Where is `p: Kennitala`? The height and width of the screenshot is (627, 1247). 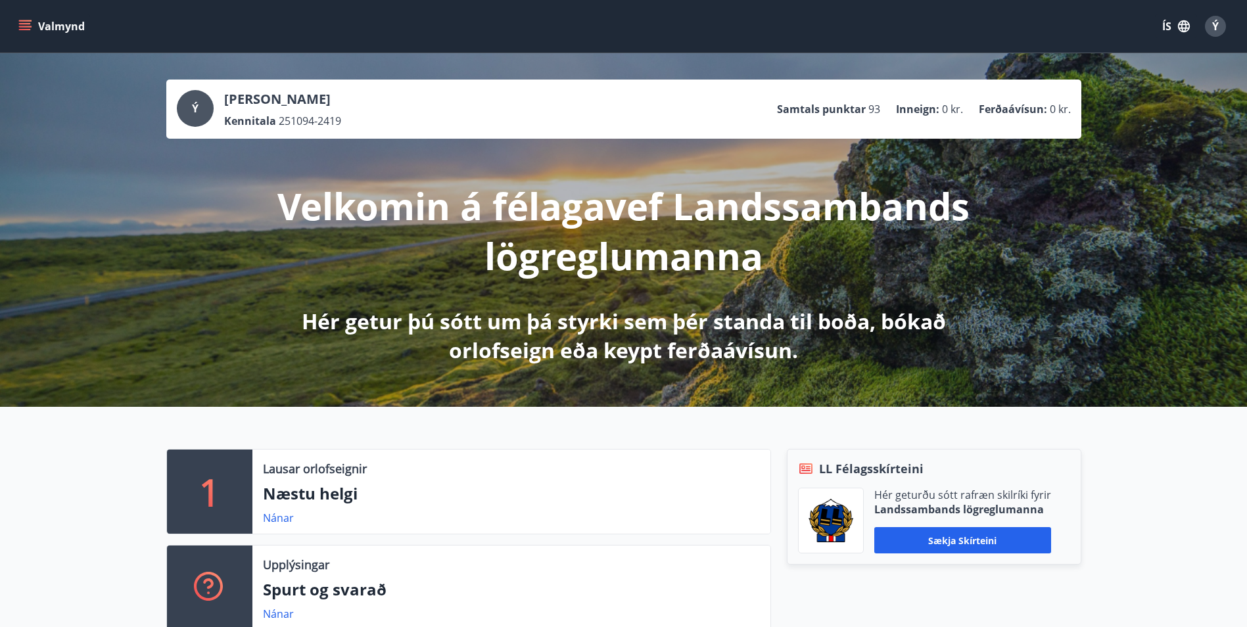
p: Kennitala is located at coordinates (250, 121).